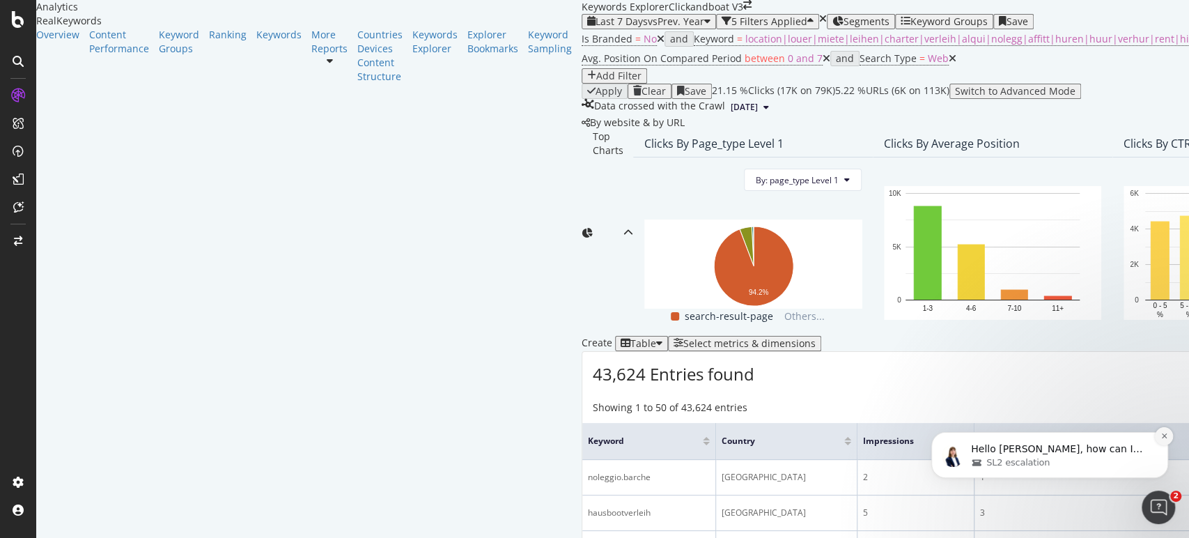  I want to click on div: Overview, so click(58, 35).